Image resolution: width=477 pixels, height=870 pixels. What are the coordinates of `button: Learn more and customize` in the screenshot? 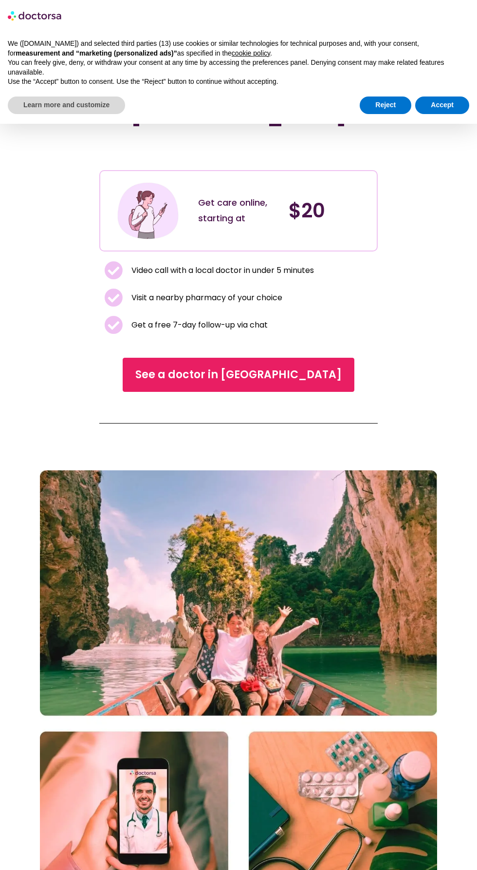 It's located at (66, 105).